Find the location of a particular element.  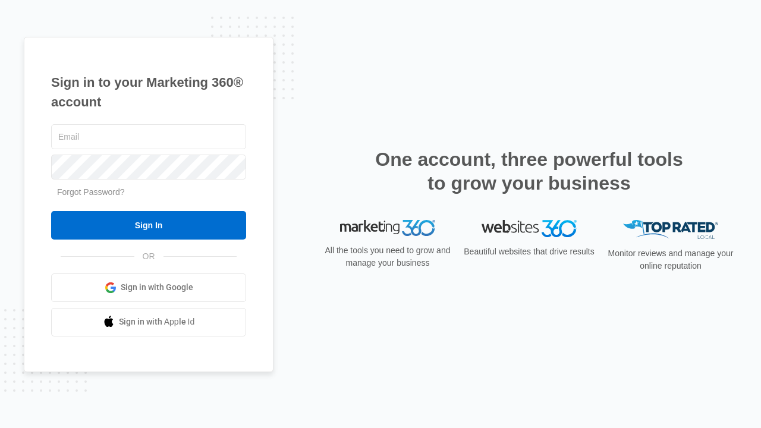

a: Sign in with Apple Id is located at coordinates (149, 322).